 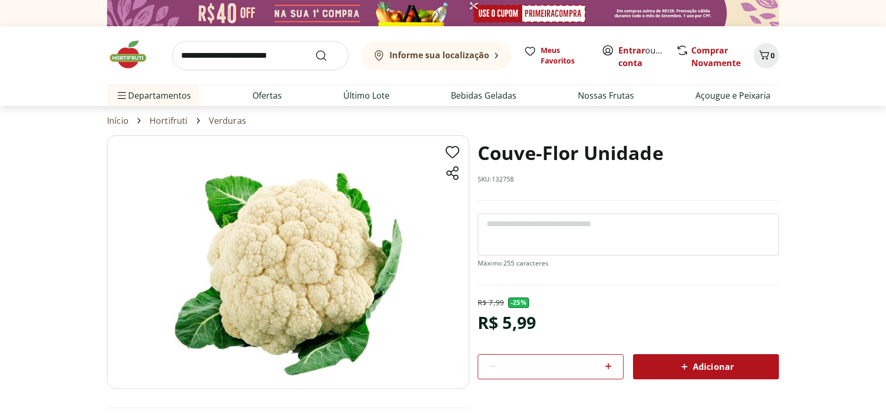 I want to click on div: R$ 5,99, so click(x=507, y=323).